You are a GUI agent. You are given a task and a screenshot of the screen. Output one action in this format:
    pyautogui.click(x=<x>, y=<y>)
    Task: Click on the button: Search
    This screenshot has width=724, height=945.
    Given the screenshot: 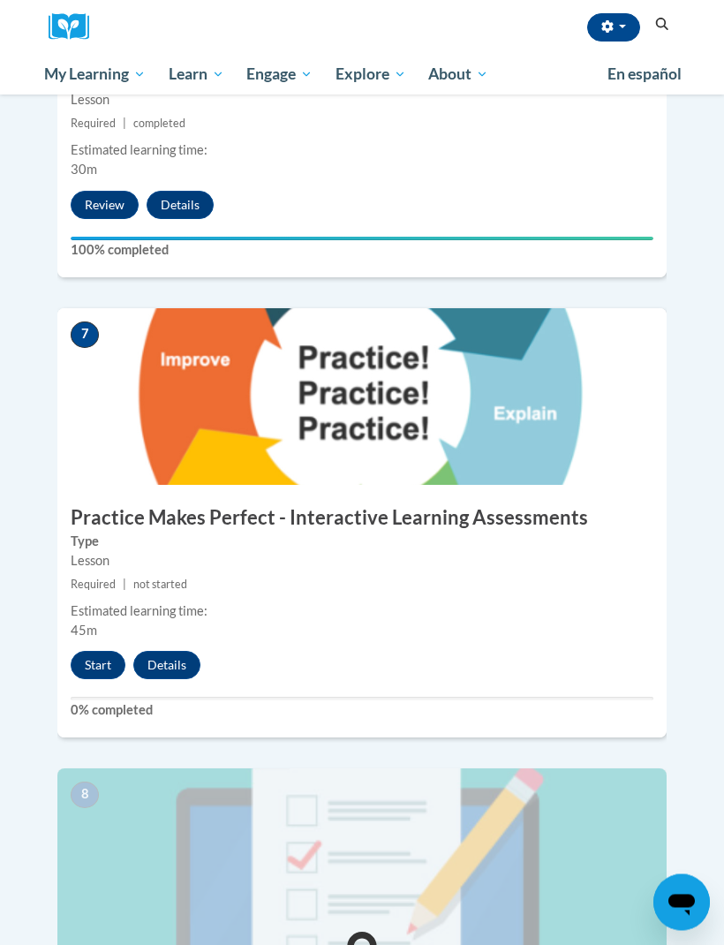 What is the action you would take?
    pyautogui.click(x=662, y=25)
    